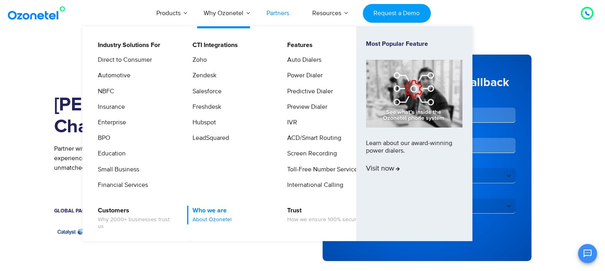 Image resolution: width=605 pixels, height=271 pixels. Describe the element at coordinates (202, 122) in the screenshot. I see `a: Hubspot` at that location.